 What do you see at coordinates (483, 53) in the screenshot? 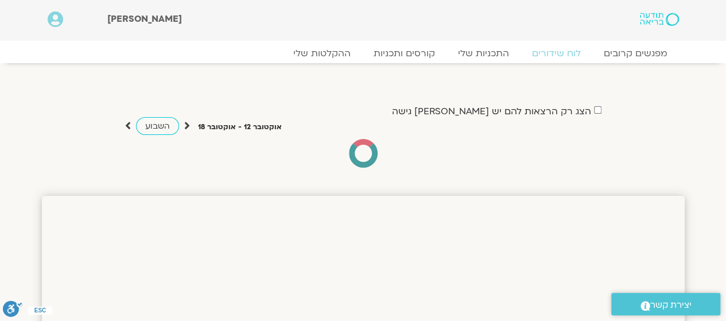
I see `a: התכניות שלי` at bounding box center [483, 53].